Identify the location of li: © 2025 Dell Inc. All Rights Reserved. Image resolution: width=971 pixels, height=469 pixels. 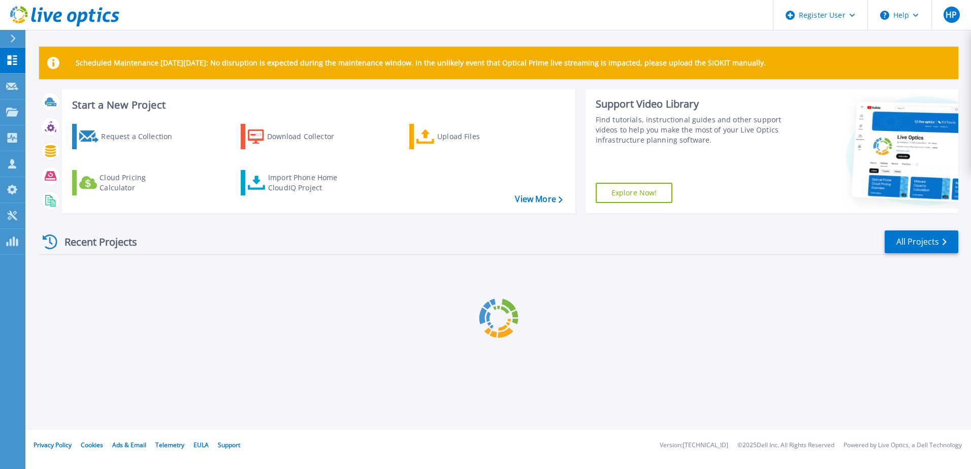
(786, 445).